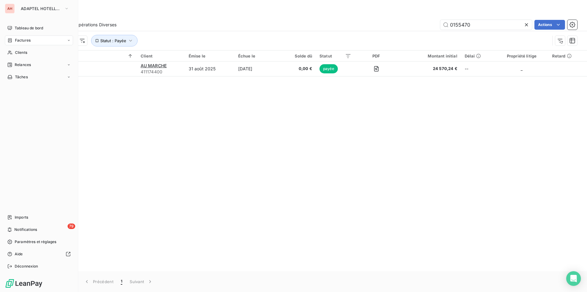 The width and height of the screenshot is (587, 292). Describe the element at coordinates (26, 229) in the screenshot. I see `span: Notifications` at that location.